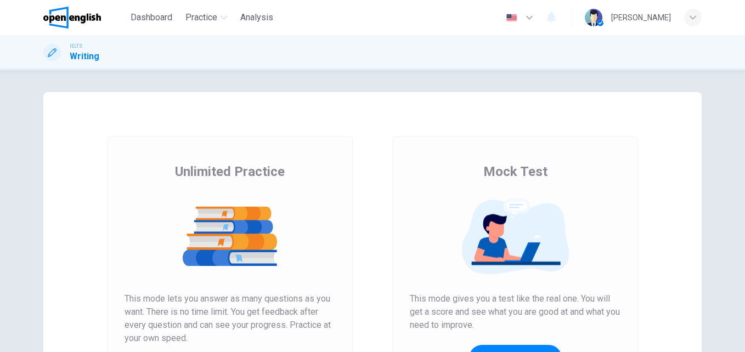 This screenshot has width=745, height=352. I want to click on span: IELTS, so click(76, 46).